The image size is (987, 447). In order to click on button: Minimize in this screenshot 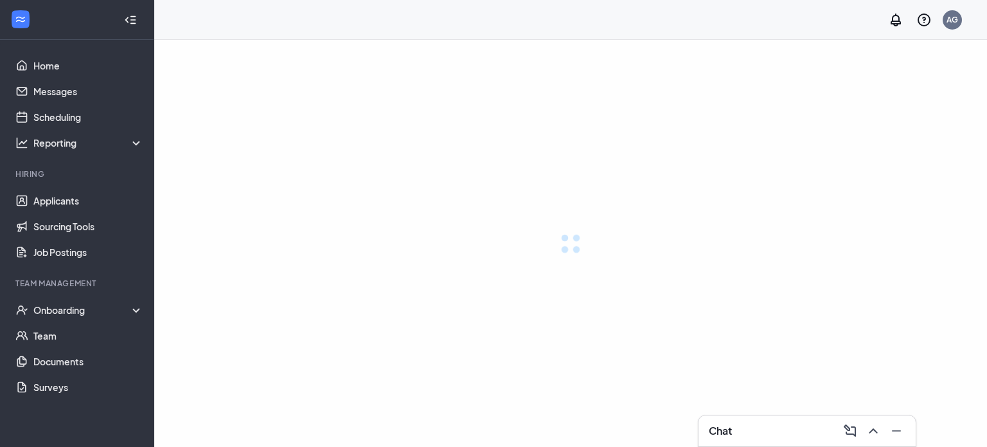, I will do `click(895, 430)`.